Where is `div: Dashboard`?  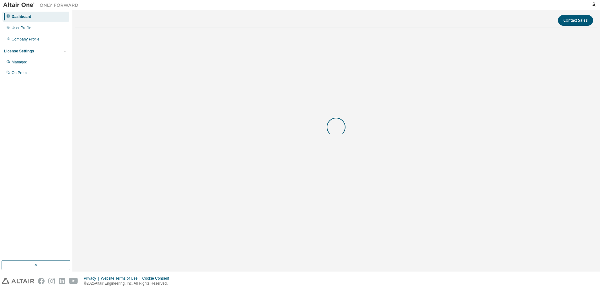
div: Dashboard is located at coordinates (21, 17).